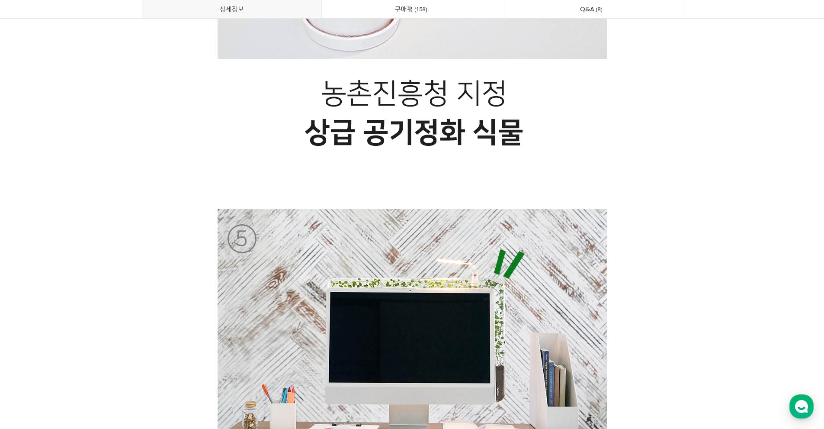 The width and height of the screenshot is (824, 429). I want to click on span: 158, so click(421, 9).